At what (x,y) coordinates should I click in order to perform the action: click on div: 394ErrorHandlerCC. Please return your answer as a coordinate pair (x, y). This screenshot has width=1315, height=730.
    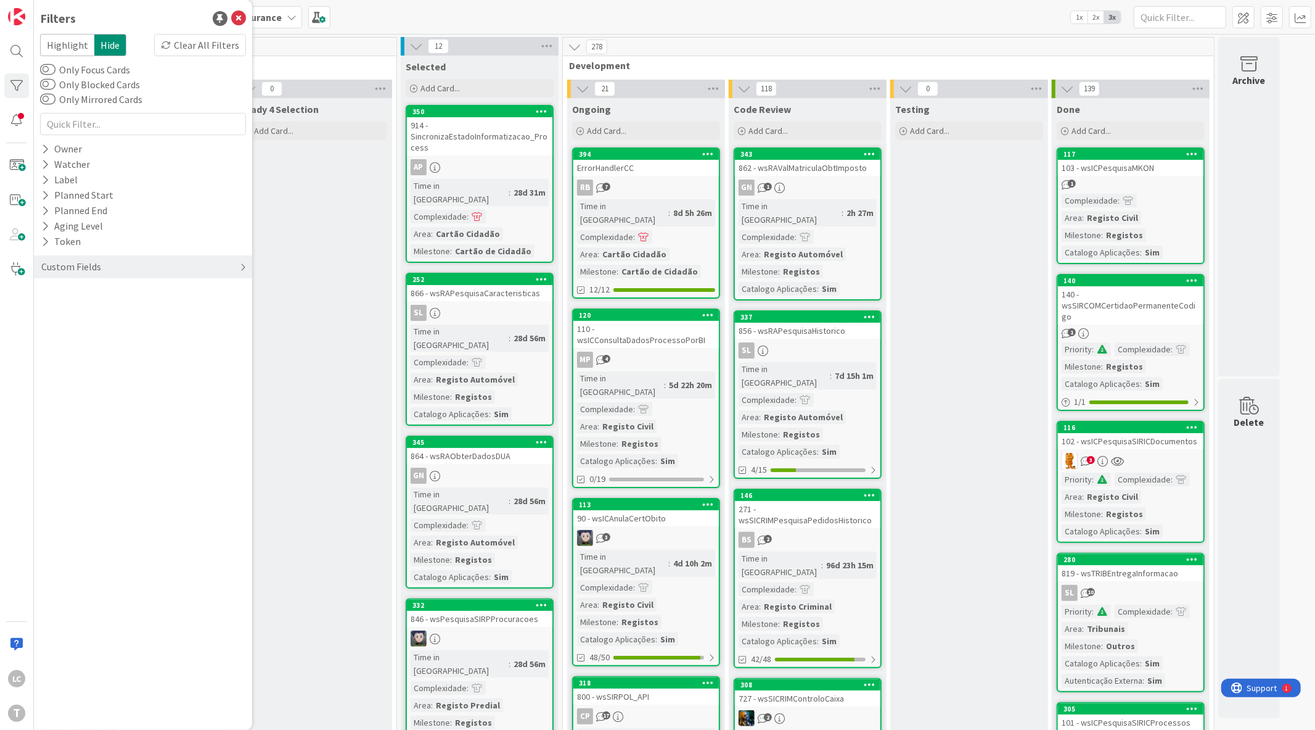
    Looking at the image, I should click on (646, 162).